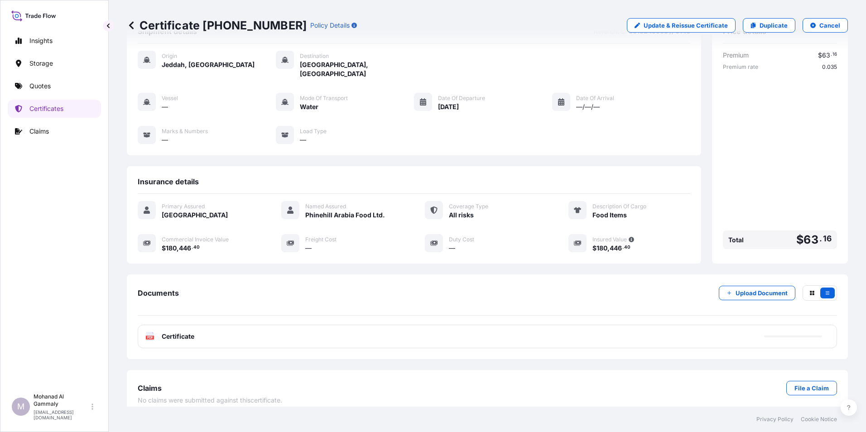  I want to click on a: Certificates, so click(54, 109).